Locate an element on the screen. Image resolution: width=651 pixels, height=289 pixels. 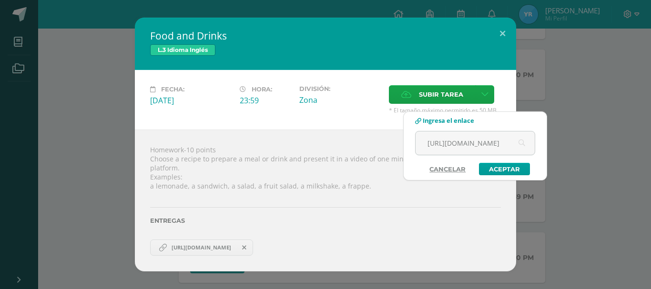
span: Remover entrega is located at coordinates (244, 248).